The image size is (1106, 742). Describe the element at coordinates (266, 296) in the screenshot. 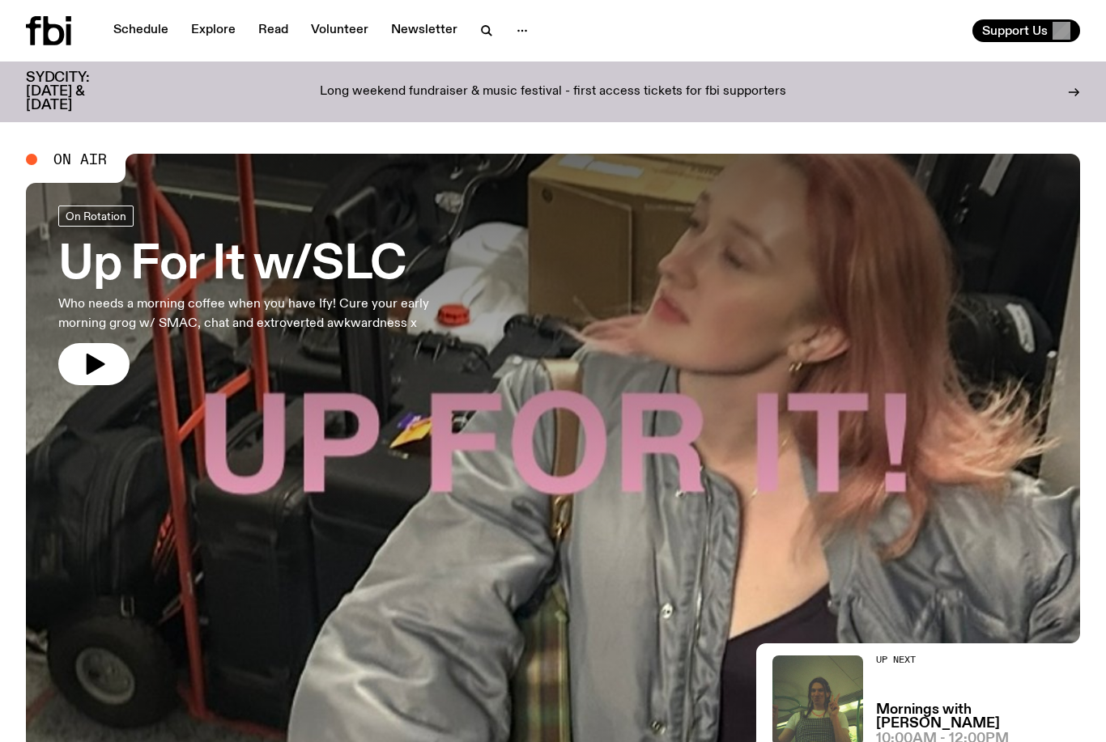

I see `a: Up For It w/SLCWho needs a morning coffee when you have Ify! Cure your early morning grog w/ SMAC...` at that location.